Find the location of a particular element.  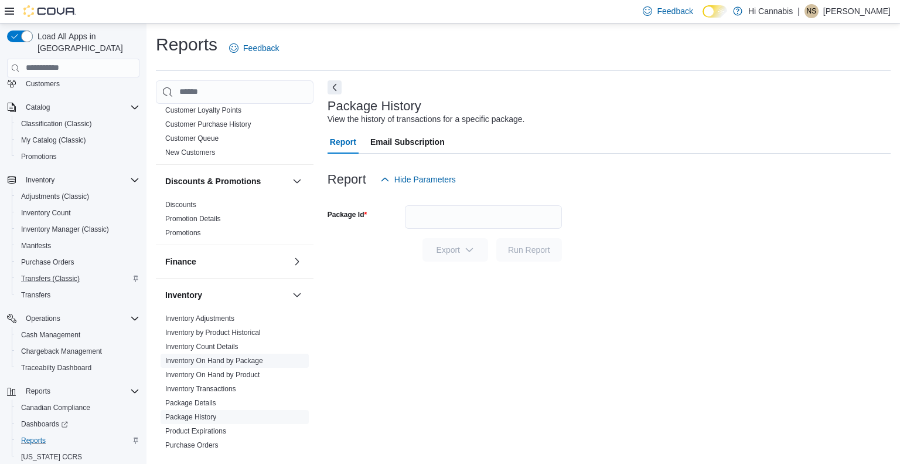

a: Cash Management is located at coordinates (50, 335).